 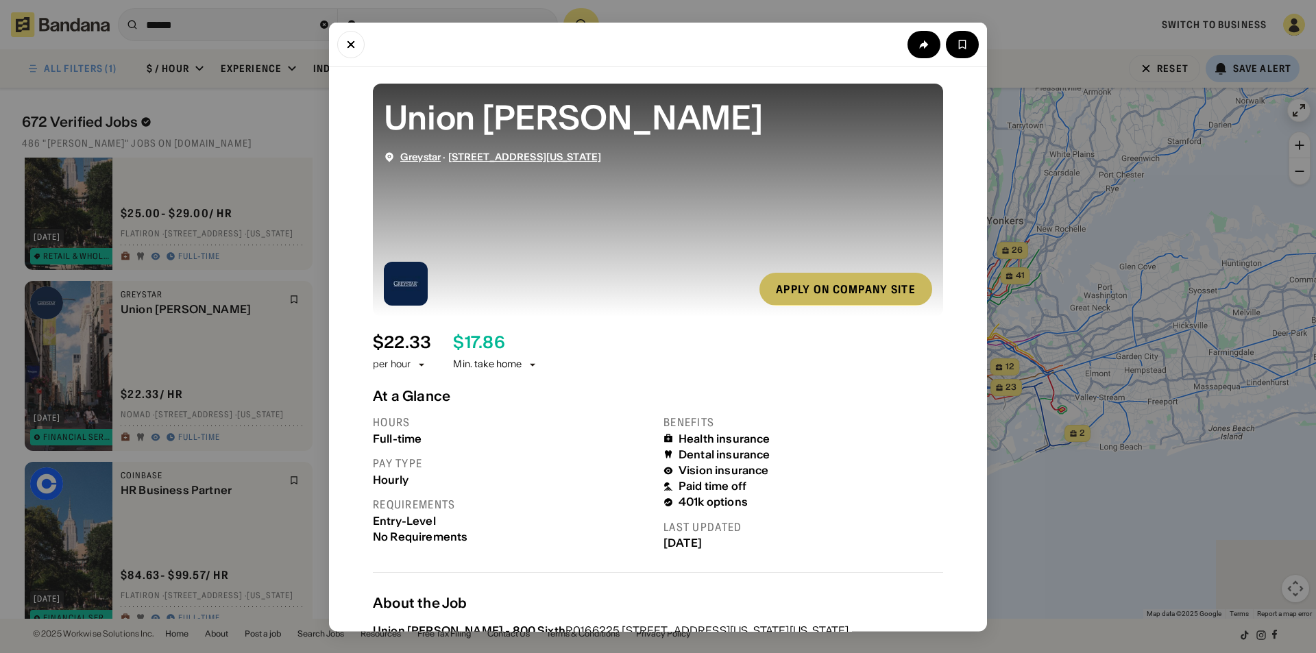 What do you see at coordinates (402, 342) in the screenshot?
I see `div: $ 22.33` at bounding box center [402, 342].